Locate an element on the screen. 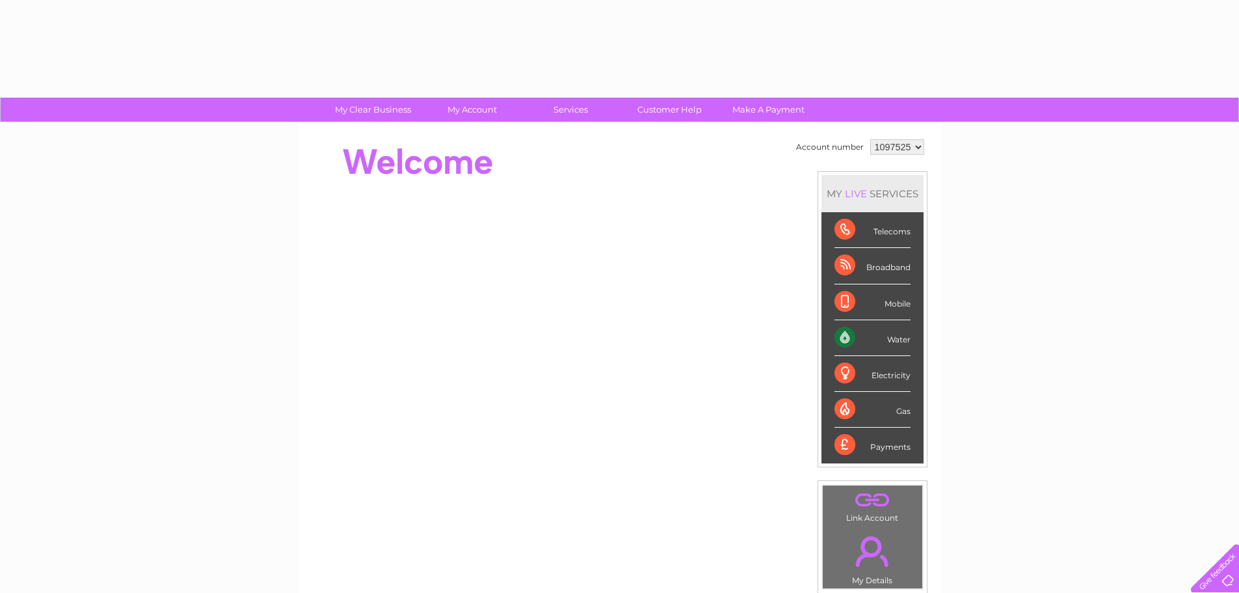  td: Link Account is located at coordinates (872, 505).